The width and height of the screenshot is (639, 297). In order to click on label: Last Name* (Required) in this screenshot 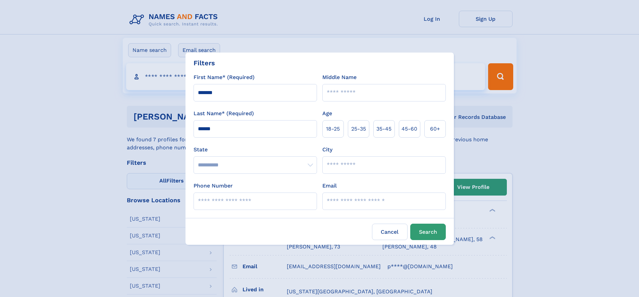, I will do `click(224, 114)`.